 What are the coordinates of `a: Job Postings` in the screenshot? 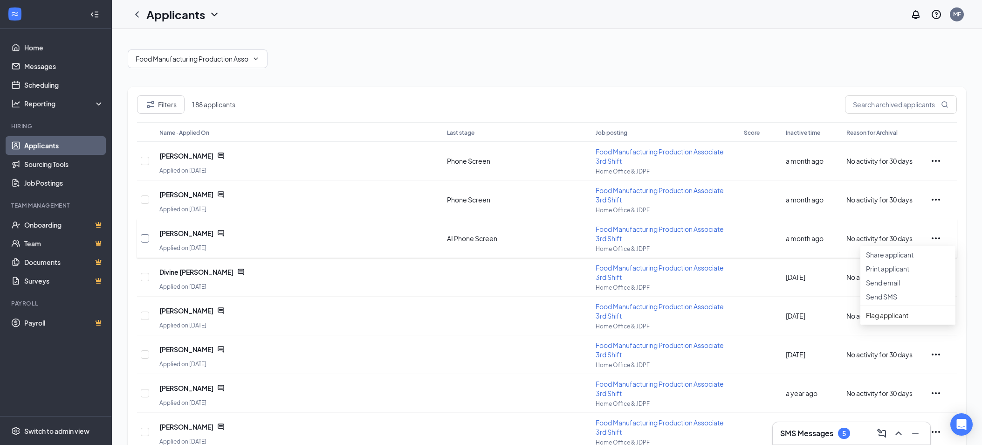 It's located at (64, 183).